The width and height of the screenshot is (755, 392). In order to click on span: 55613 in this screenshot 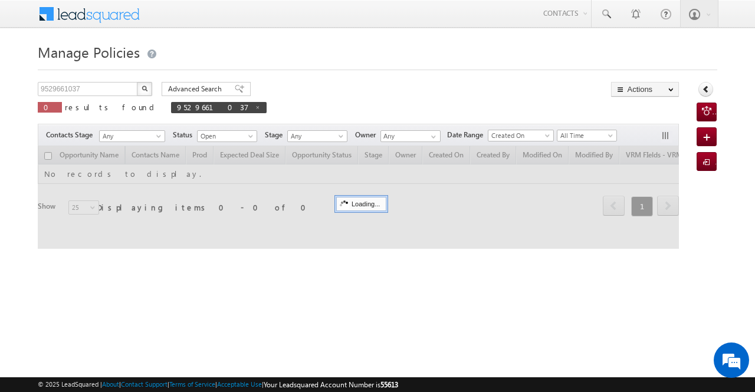, I will do `click(389, 385)`.